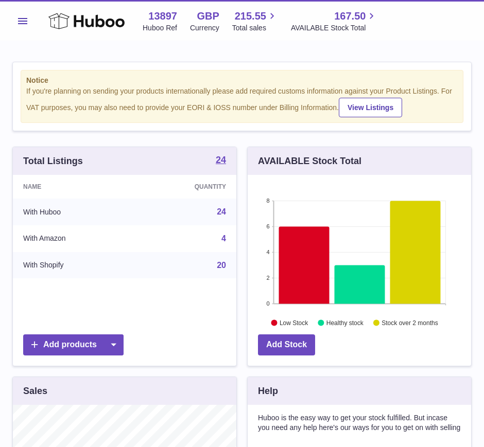 The height and width of the screenshot is (447, 484). What do you see at coordinates (242, 80) in the screenshot?
I see `strong: Notice` at bounding box center [242, 80].